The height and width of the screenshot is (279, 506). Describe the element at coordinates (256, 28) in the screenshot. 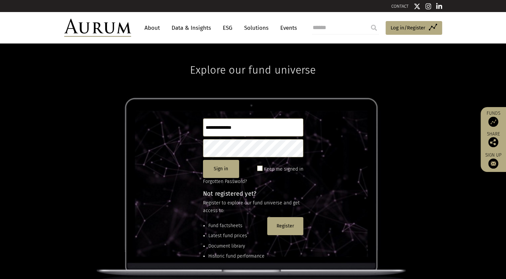

I see `a: Solutions` at that location.